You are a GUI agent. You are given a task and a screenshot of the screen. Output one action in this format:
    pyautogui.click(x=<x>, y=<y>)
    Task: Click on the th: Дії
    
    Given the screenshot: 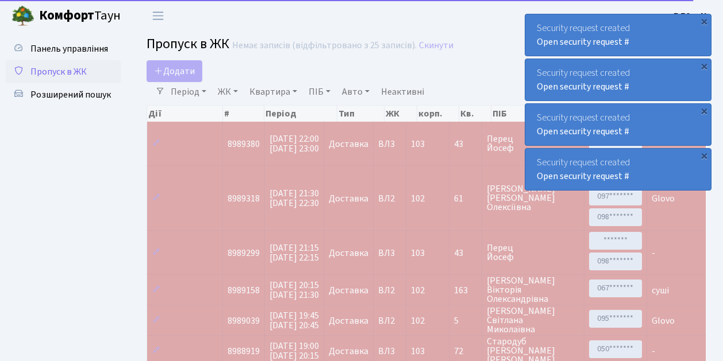 What is the action you would take?
    pyautogui.click(x=185, y=114)
    